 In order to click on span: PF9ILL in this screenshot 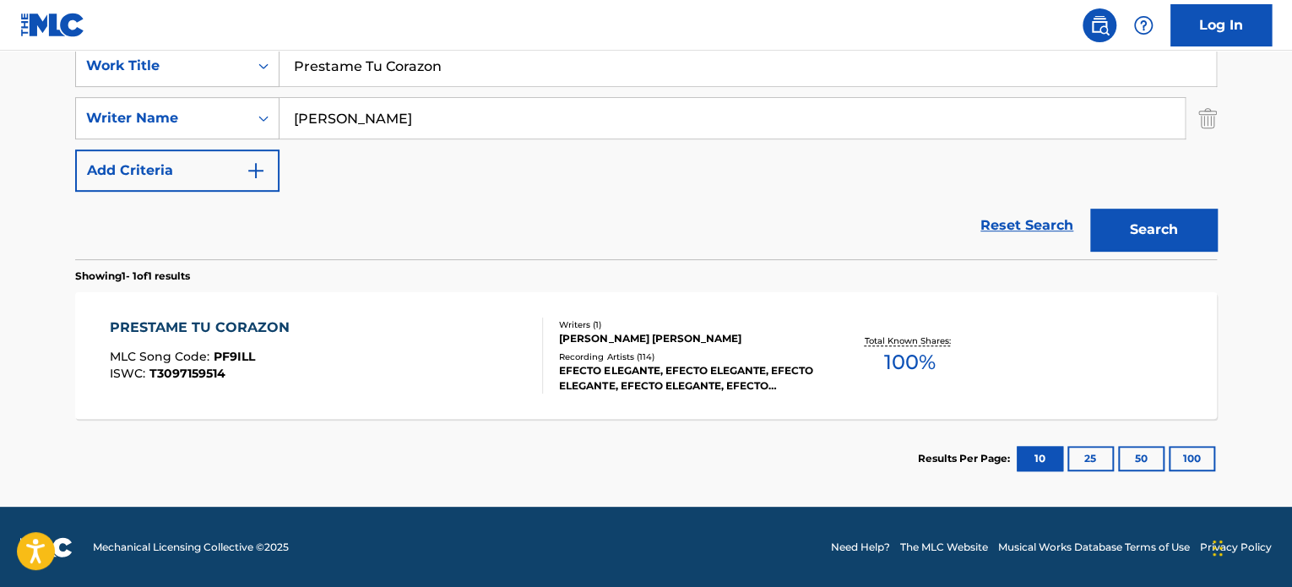, I will do `click(234, 356)`.